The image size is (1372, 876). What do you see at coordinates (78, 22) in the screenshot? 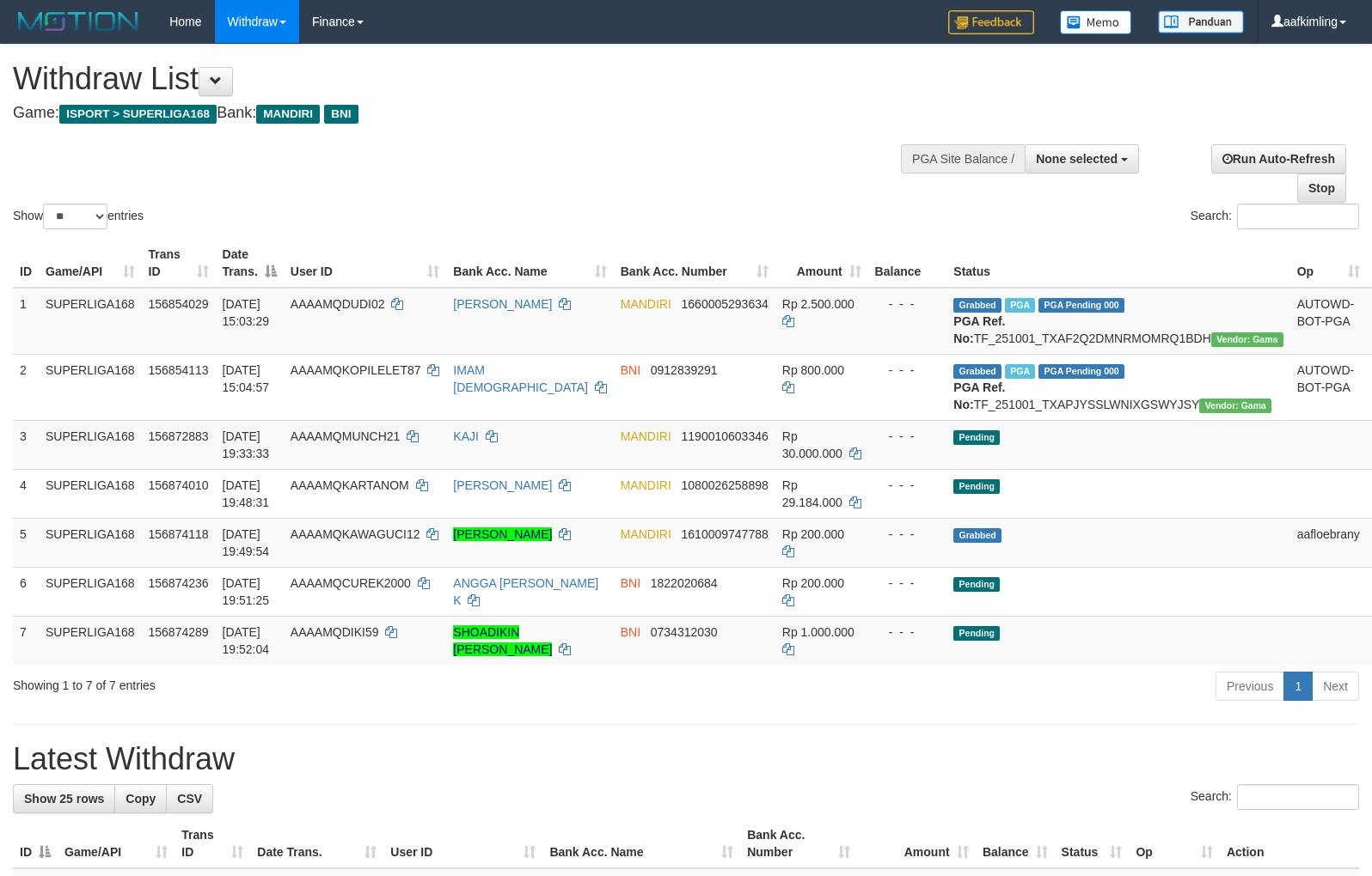
I see `img: MOTION_logo.png` at bounding box center [78, 22].